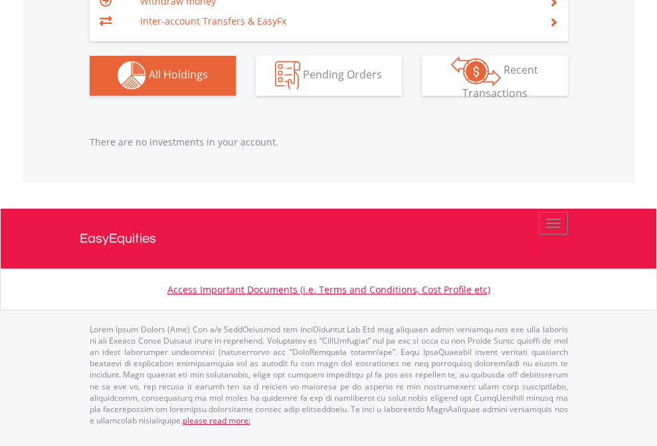  What do you see at coordinates (288, 75) in the screenshot?
I see `img: pending_instructions-wht.png` at bounding box center [288, 75].